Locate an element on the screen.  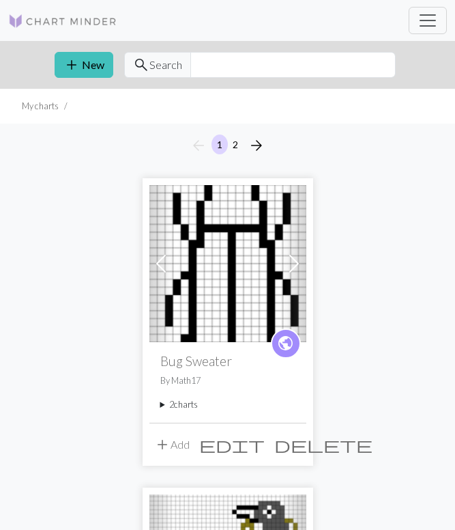
span: edit is located at coordinates (232, 444).